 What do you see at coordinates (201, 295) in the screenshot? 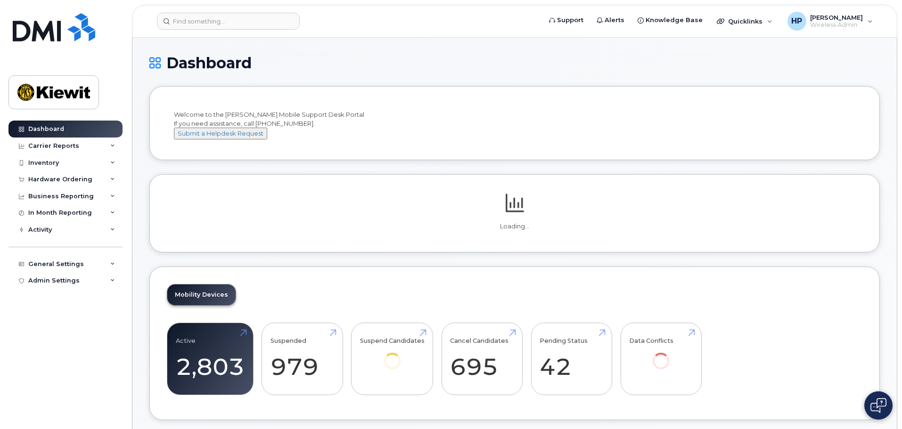
I see `a: Mobility Devices` at bounding box center [201, 295].